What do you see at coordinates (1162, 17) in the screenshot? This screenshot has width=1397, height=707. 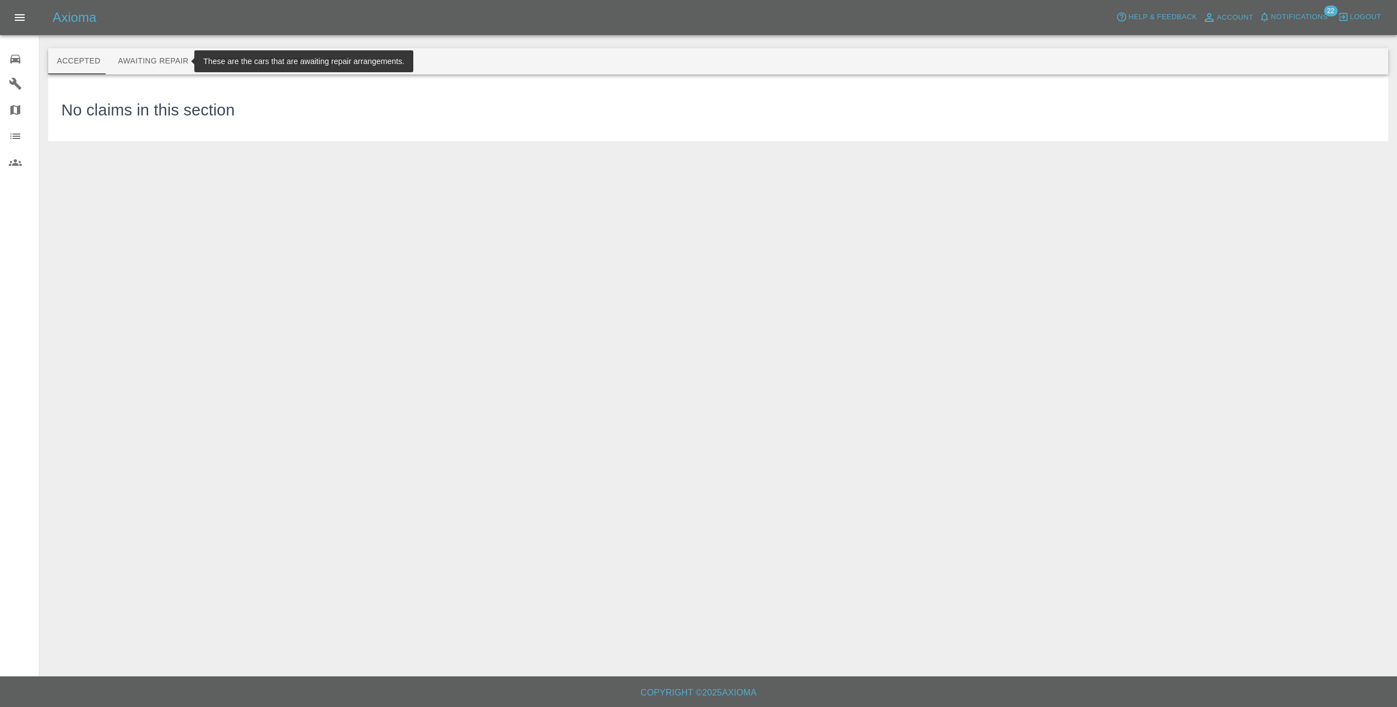 I see `span: Help & Feedback` at bounding box center [1162, 17].